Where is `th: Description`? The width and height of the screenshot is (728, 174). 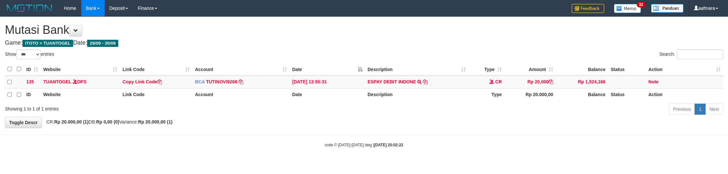
th: Description is located at coordinates (417, 94).